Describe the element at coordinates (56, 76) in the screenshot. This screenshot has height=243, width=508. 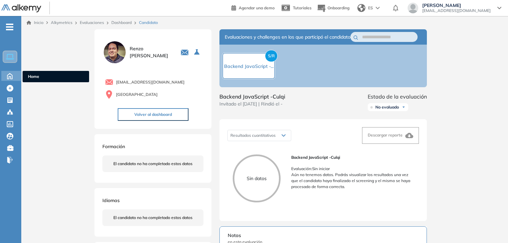
I see `span: Home` at that location.